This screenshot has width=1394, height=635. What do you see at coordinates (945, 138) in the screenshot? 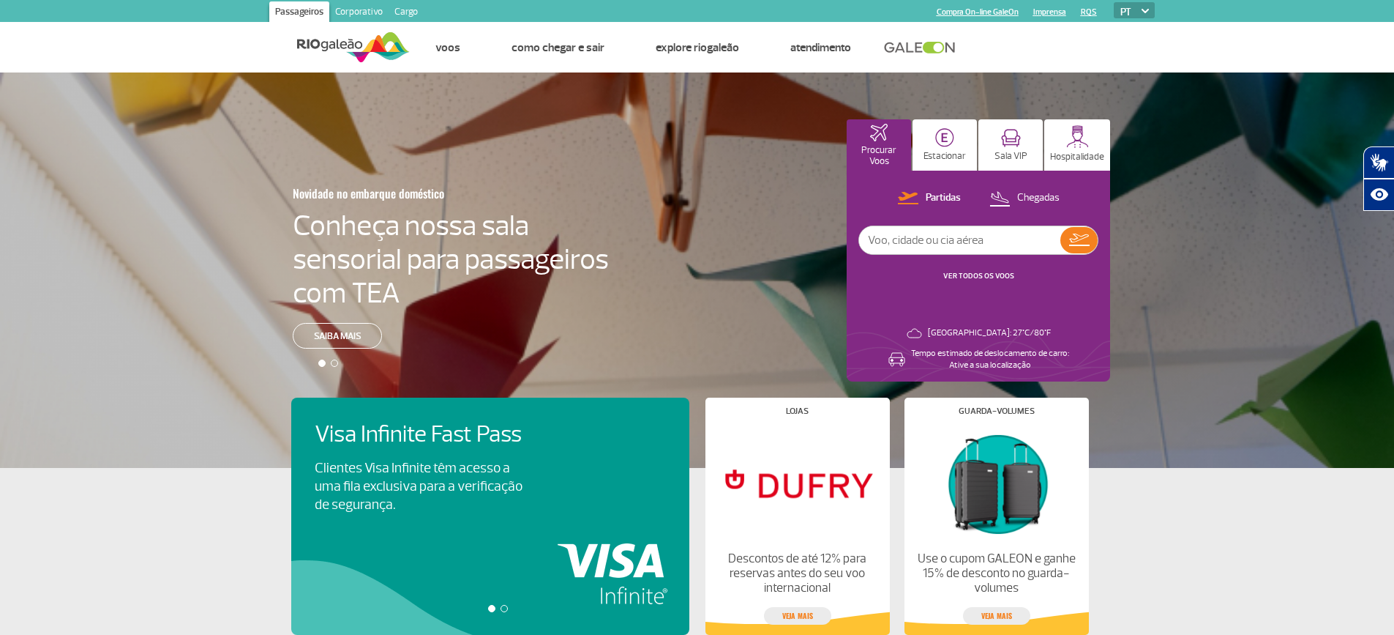
I see `img: carParkingHome.svg` at bounding box center [945, 138].